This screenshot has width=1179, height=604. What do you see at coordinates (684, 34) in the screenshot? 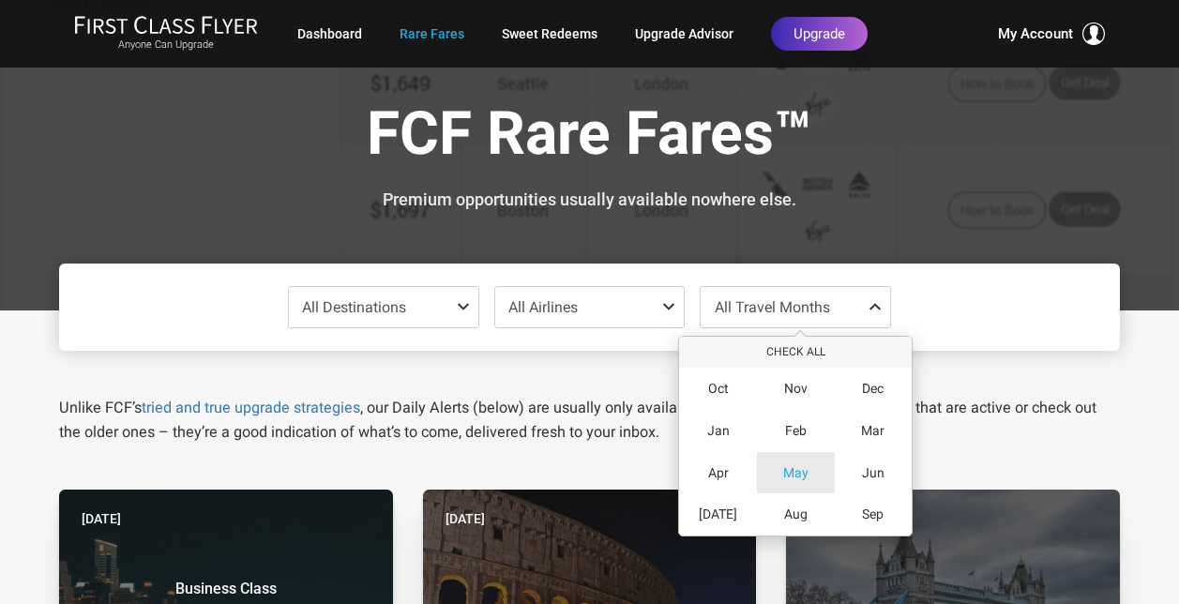
I see `a: Upgrade Advisor` at bounding box center [684, 34].